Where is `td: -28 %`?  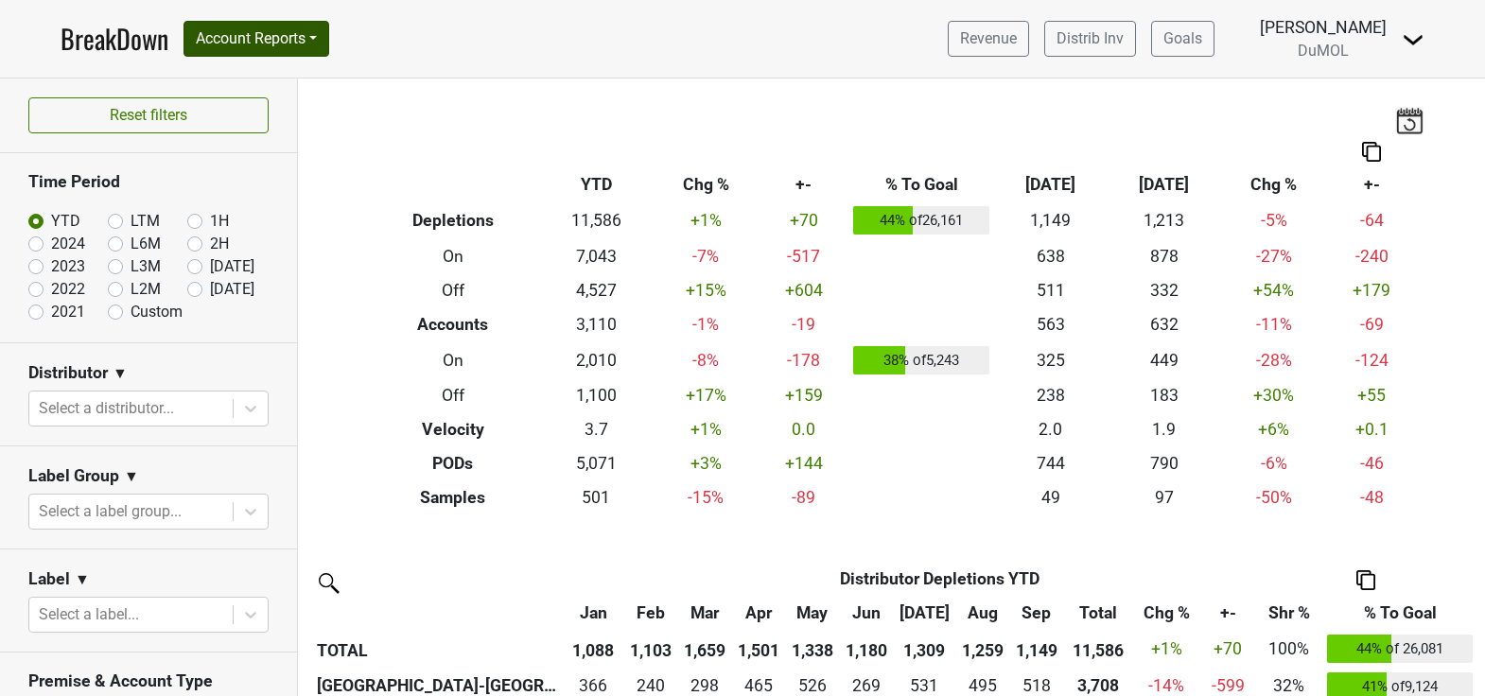
td: -28 % is located at coordinates (1274, 360).